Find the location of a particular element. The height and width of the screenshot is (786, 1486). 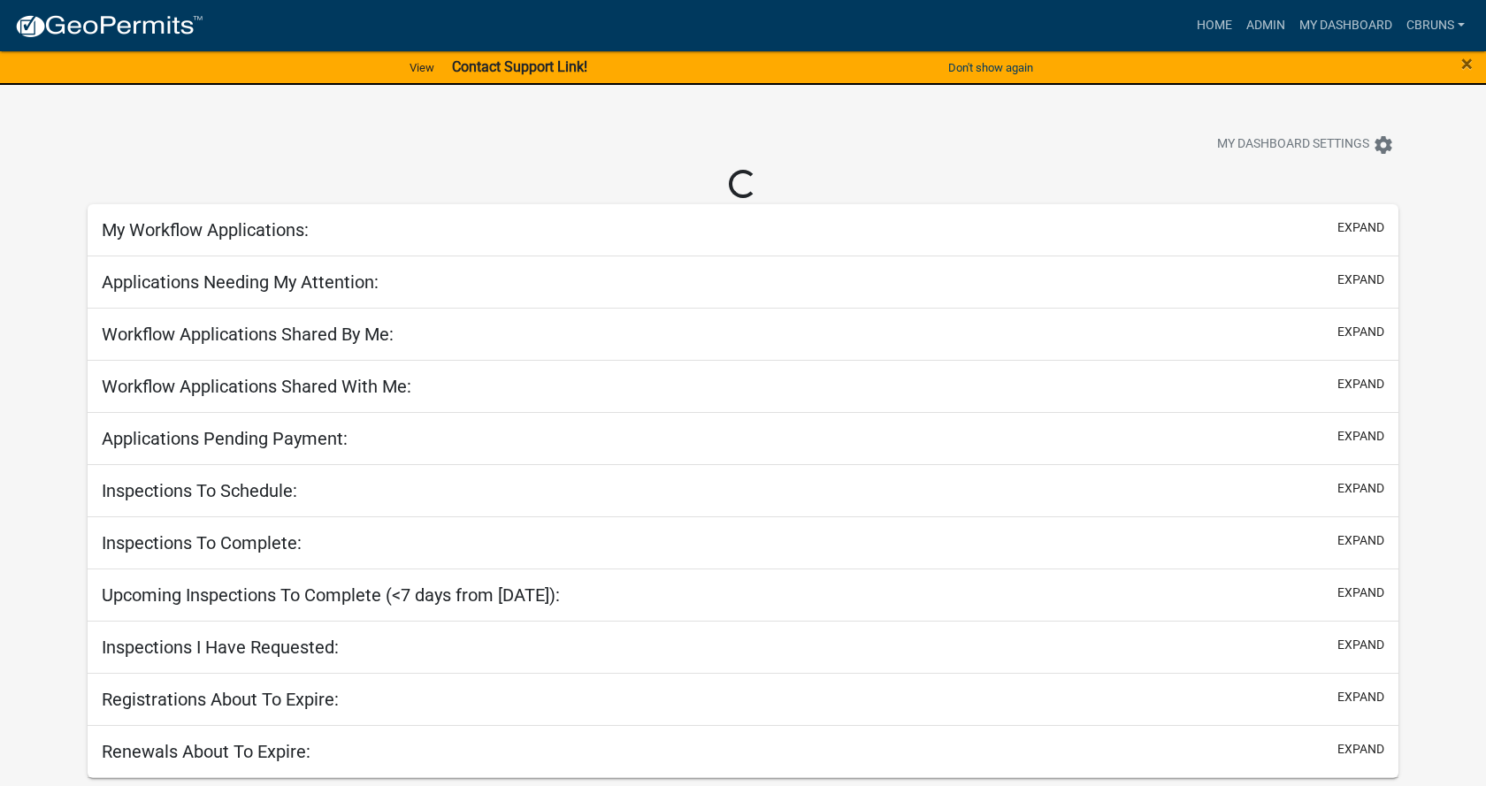

h5: Workflow Applications Shared With Me: is located at coordinates (257, 387).